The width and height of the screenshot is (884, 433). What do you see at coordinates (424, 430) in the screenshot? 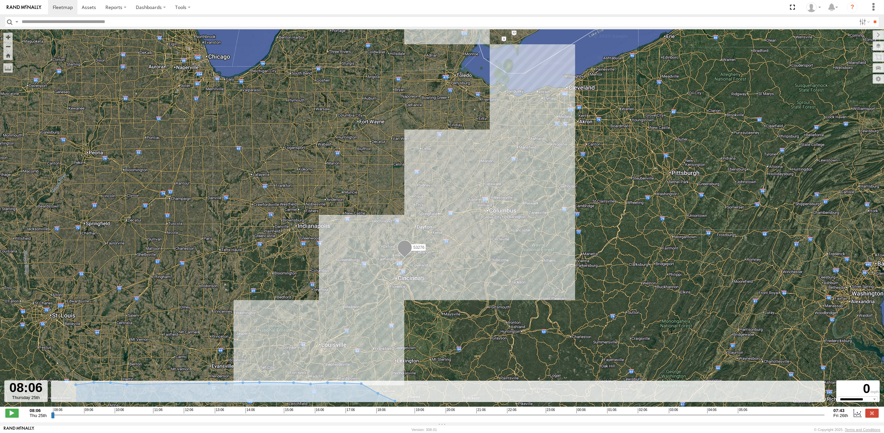
I see `div: Version: 308.01` at bounding box center [424, 430].